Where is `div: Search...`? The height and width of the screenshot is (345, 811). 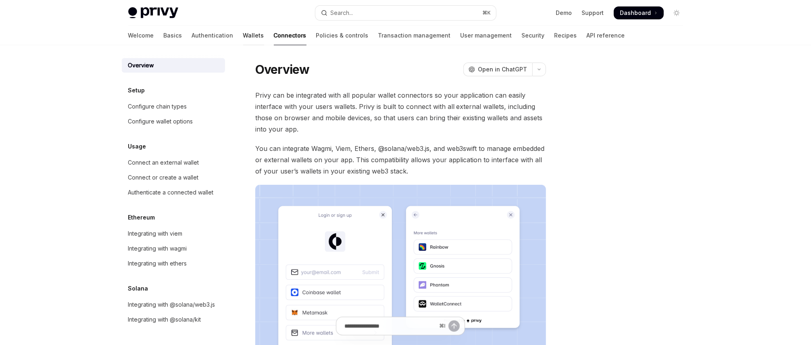 div: Search... is located at coordinates (342, 13).